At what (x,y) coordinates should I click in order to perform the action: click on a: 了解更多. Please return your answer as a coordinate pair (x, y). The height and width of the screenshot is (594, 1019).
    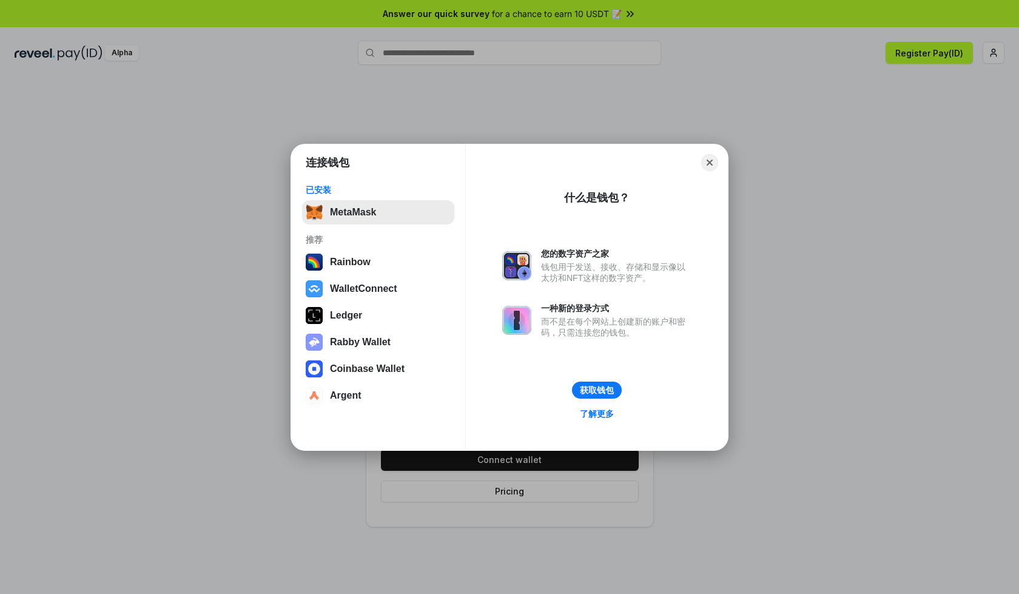
    Looking at the image, I should click on (597, 414).